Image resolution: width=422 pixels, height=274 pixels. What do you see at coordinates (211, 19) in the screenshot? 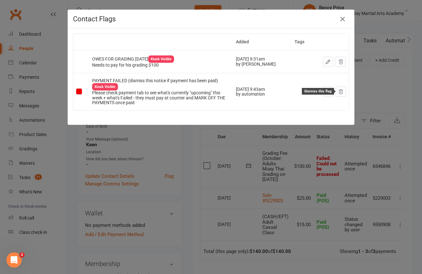
I see `h4: Contact Flags` at bounding box center [211, 19].